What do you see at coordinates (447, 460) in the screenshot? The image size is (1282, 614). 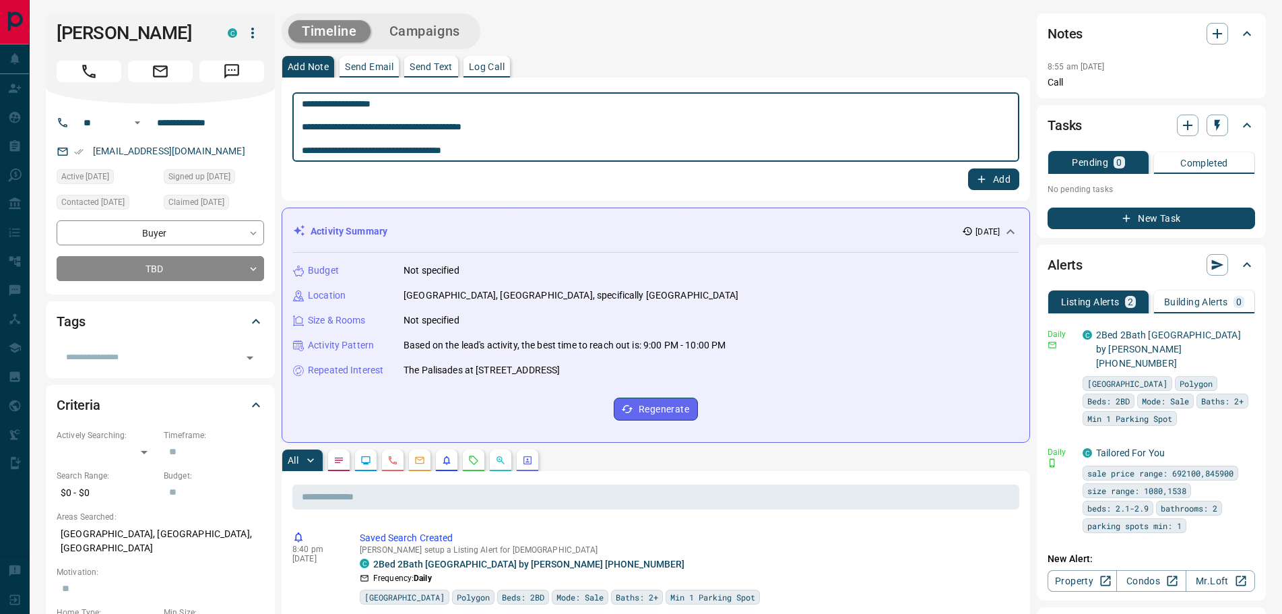 I see `svg: Listing Alerts` at bounding box center [447, 460].